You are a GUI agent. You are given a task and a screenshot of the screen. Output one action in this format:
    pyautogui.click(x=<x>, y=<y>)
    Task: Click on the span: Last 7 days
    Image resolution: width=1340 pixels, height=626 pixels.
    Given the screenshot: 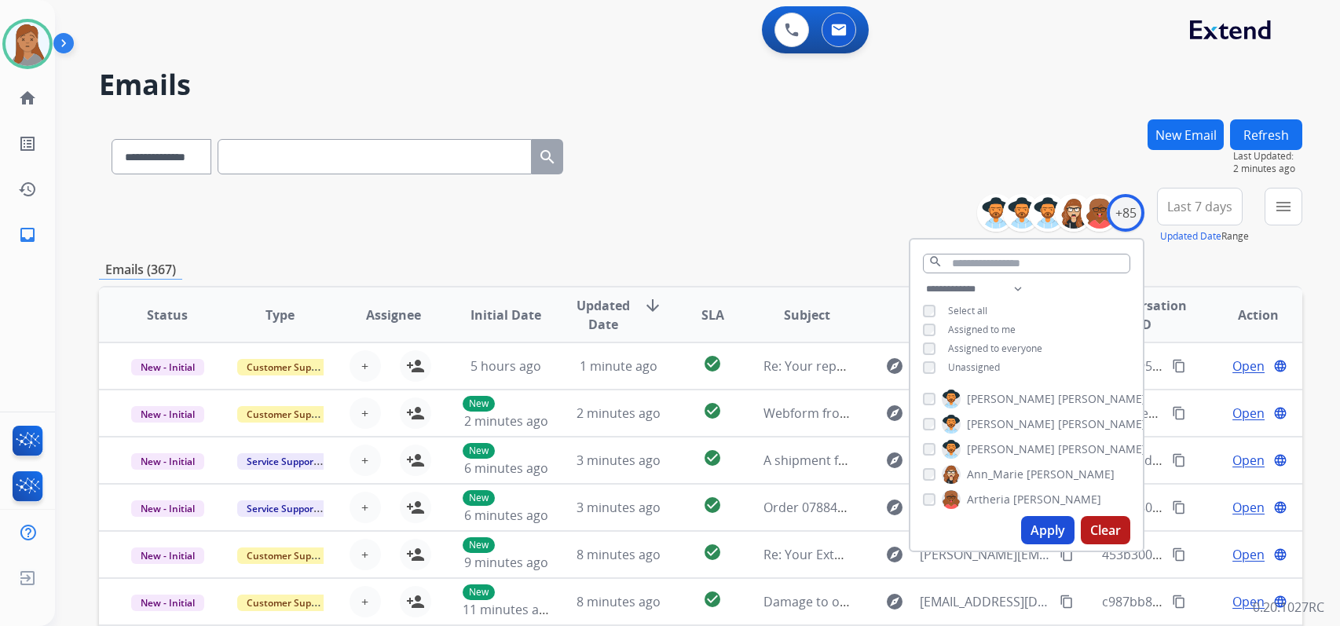 What is the action you would take?
    pyautogui.click(x=1199, y=207)
    